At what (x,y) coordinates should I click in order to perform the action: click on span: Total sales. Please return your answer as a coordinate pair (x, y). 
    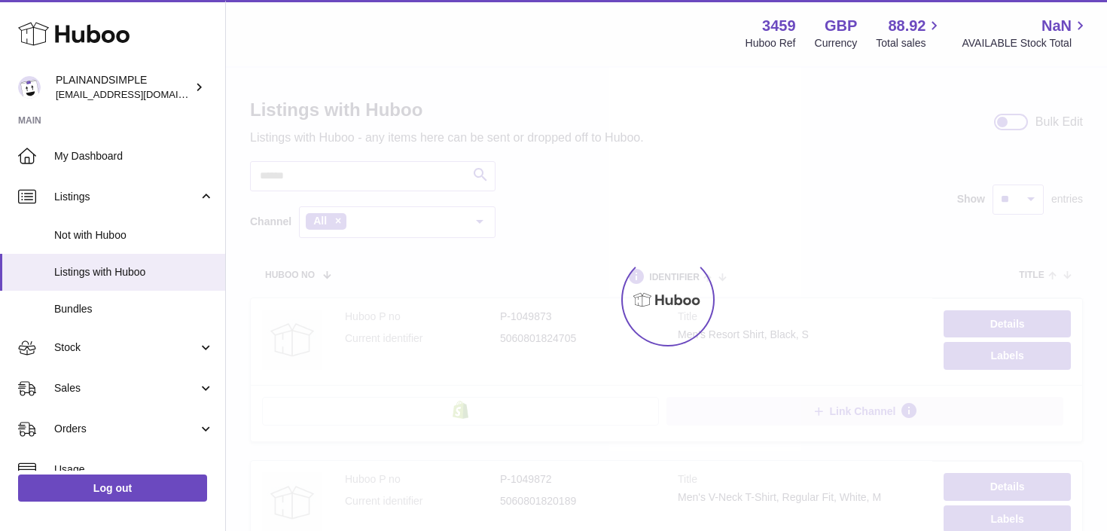
    Looking at the image, I should click on (909, 43).